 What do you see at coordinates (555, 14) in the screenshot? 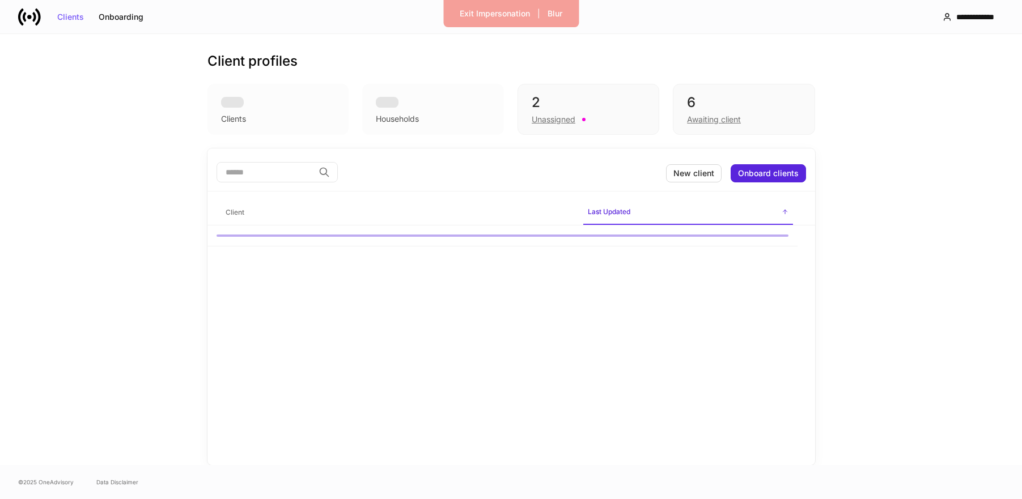
I see `button: Blur` at bounding box center [555, 14].